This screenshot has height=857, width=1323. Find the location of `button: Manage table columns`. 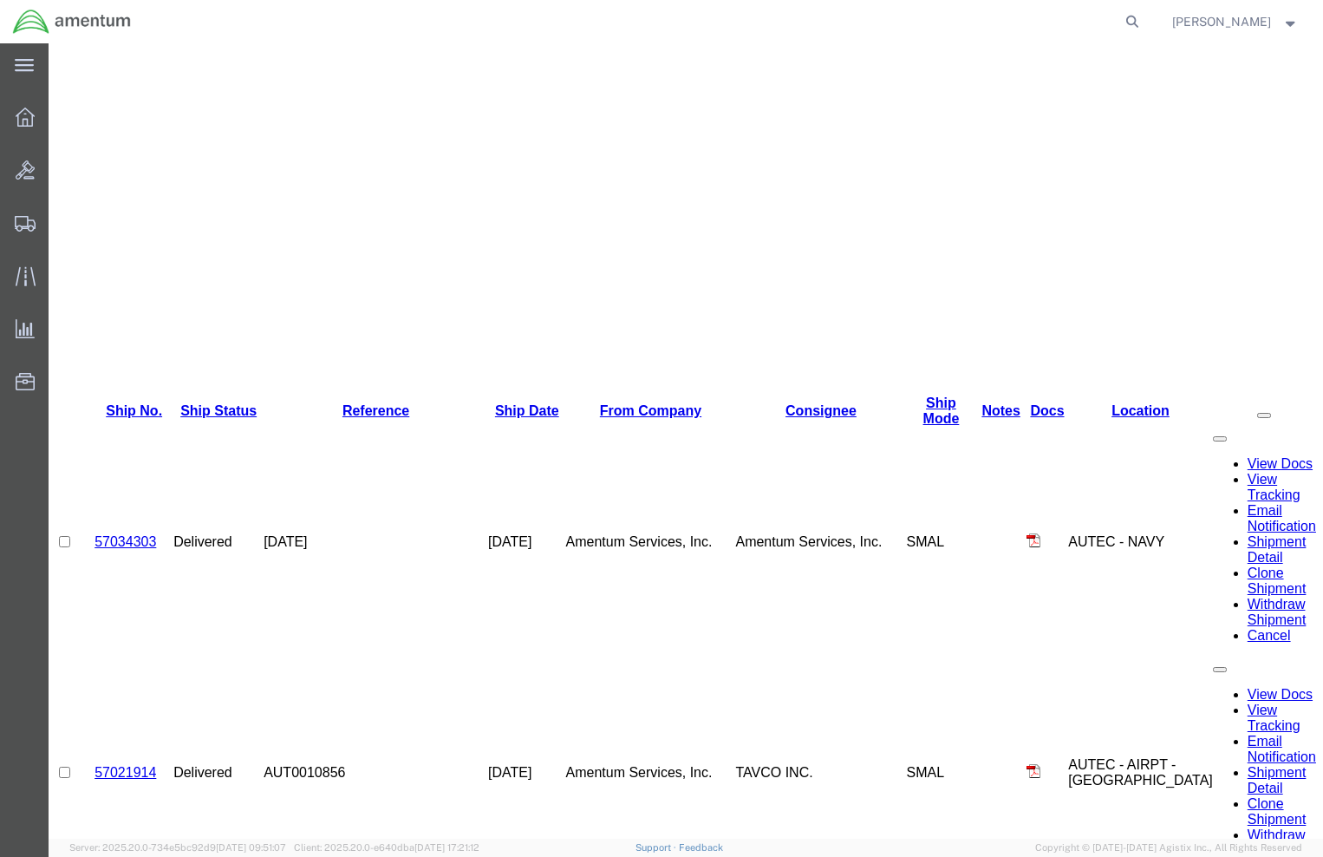

button: Manage table columns is located at coordinates (1216, 372).